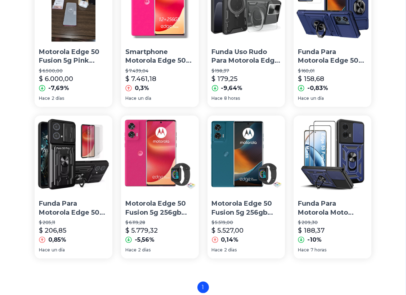 This screenshot has height=295, width=406. I want to click on p: $ 158,68, so click(311, 79).